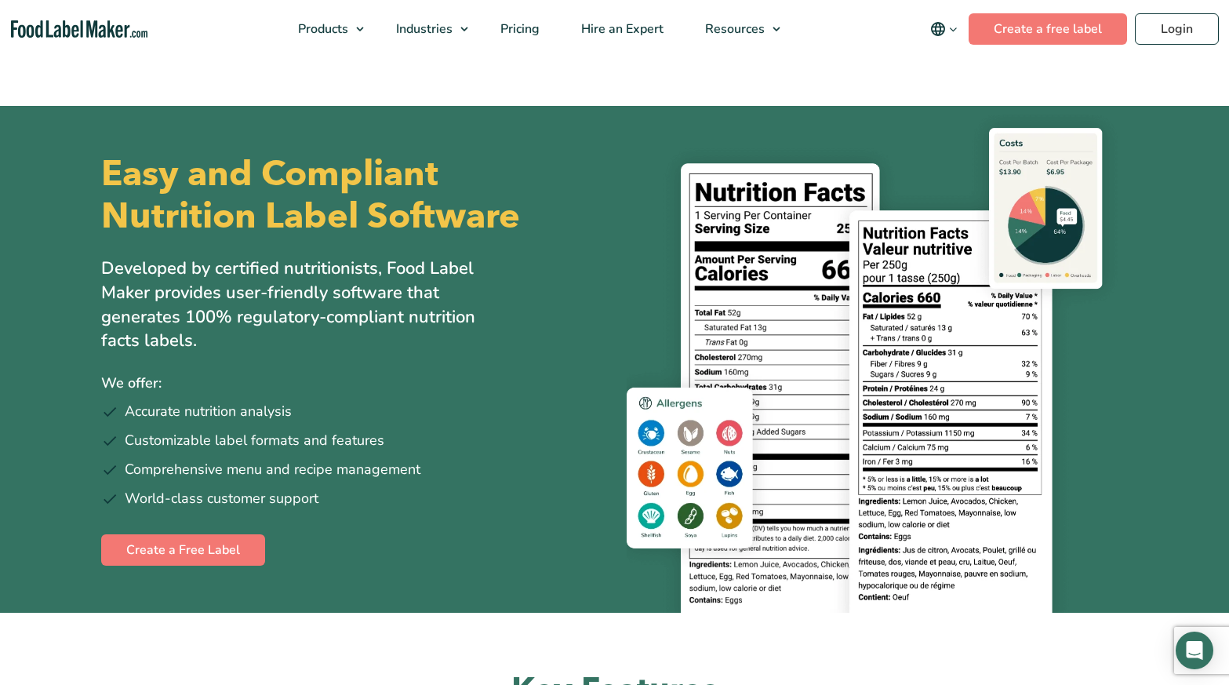 Image resolution: width=1229 pixels, height=685 pixels. What do you see at coordinates (518, 29) in the screenshot?
I see `span: Pricing` at bounding box center [518, 29].